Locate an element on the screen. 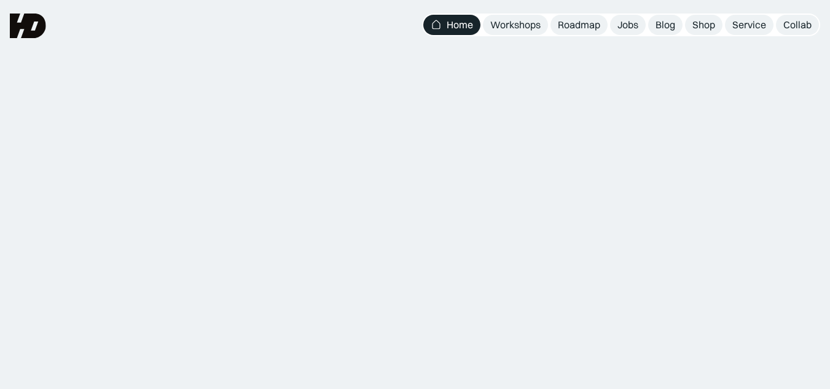  div: Home is located at coordinates (459, 25).